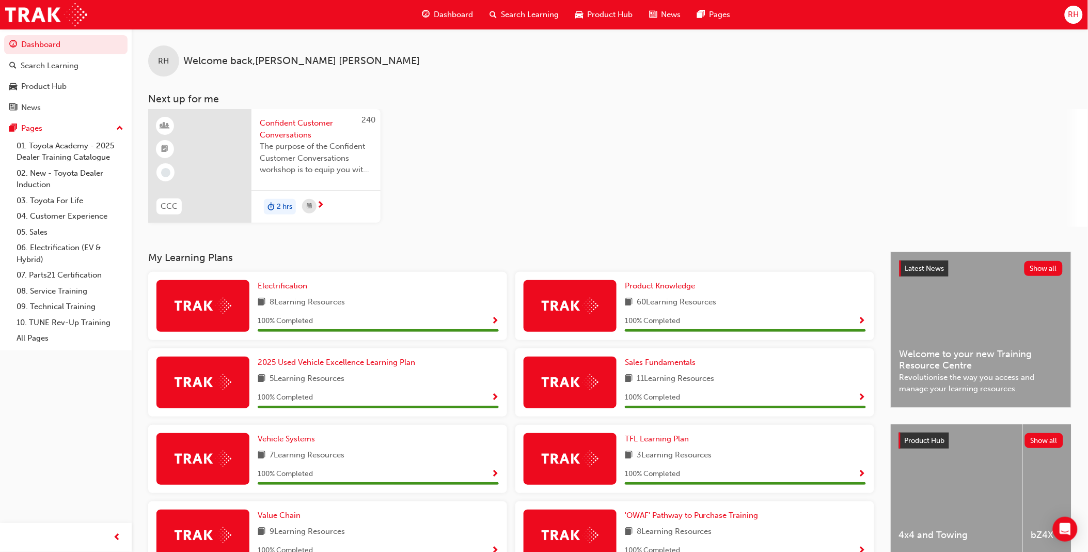 The width and height of the screenshot is (1088, 552). Describe the element at coordinates (981, 269) in the screenshot. I see `a: Latest NewsShow all` at that location.